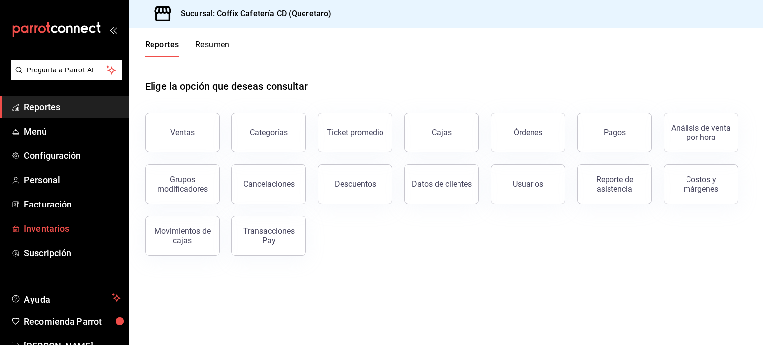 This screenshot has width=763, height=345. What do you see at coordinates (187, 48) in the screenshot?
I see `div: navigation tabs` at bounding box center [187, 48].